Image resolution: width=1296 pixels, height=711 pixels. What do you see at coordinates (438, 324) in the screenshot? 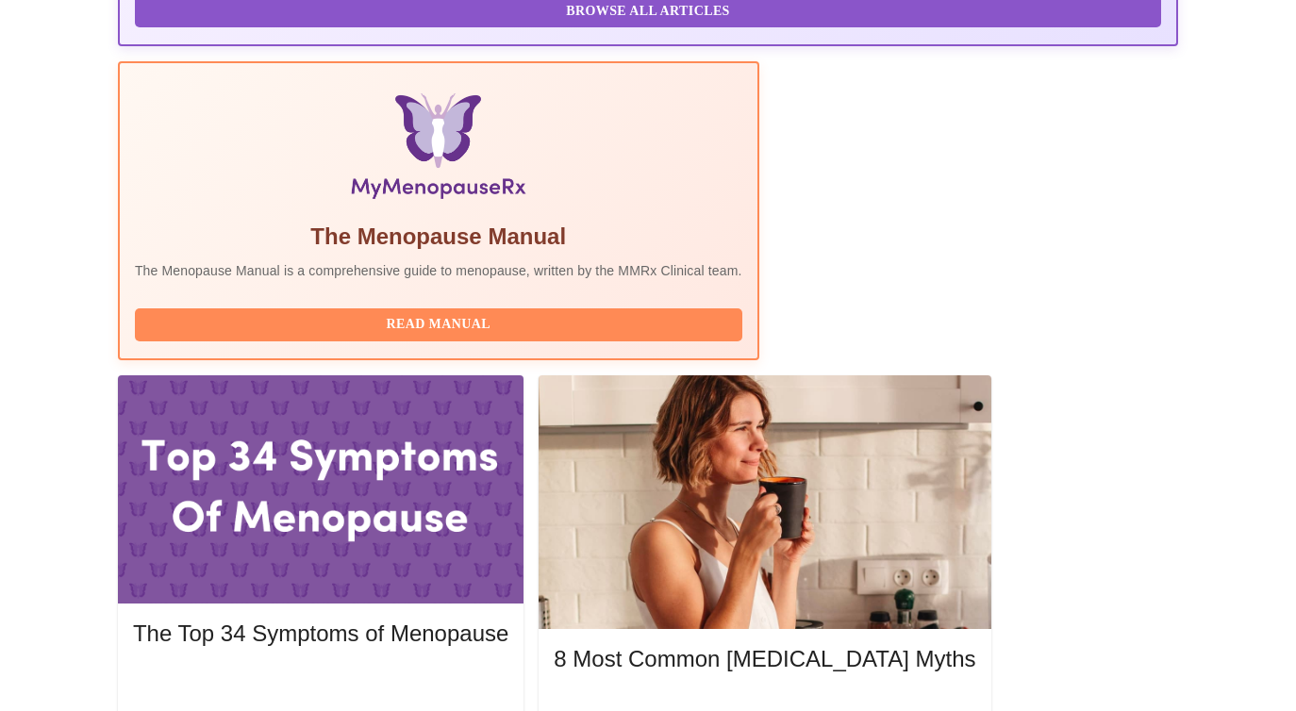
I see `span: Read Manual` at bounding box center [438, 324].